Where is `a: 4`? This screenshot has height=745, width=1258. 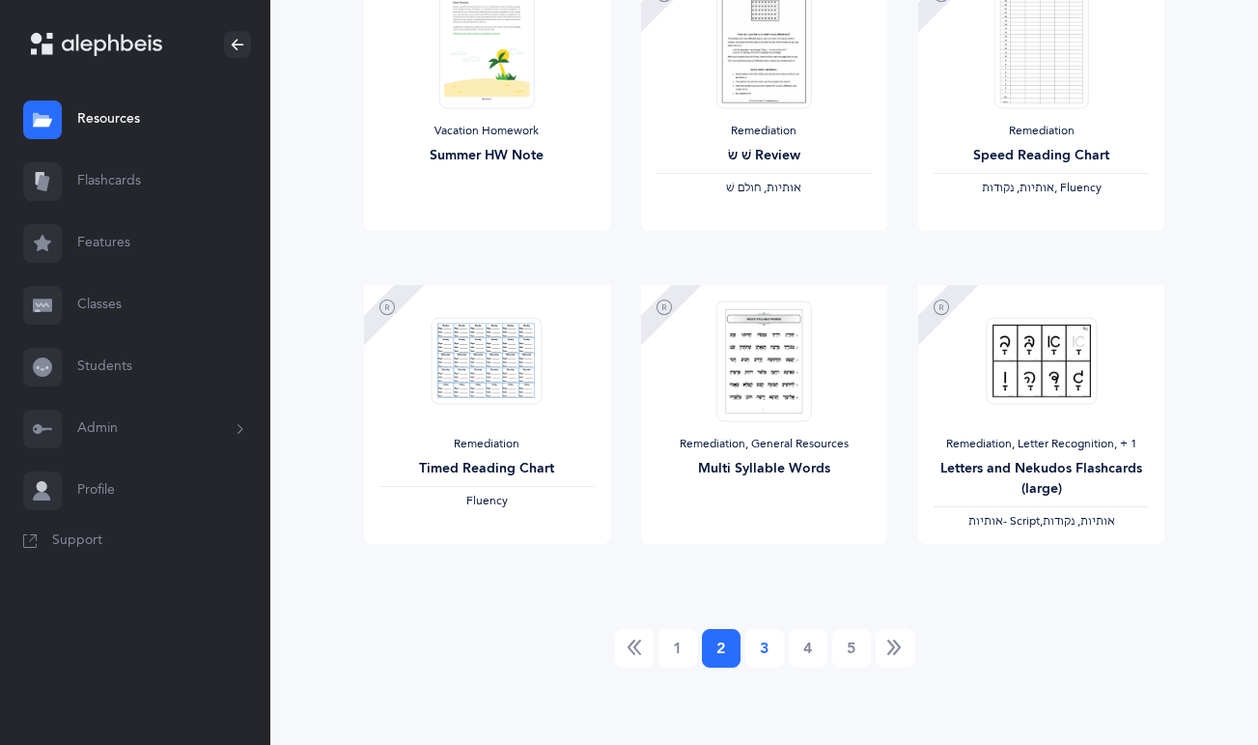 a: 4 is located at coordinates (808, 648).